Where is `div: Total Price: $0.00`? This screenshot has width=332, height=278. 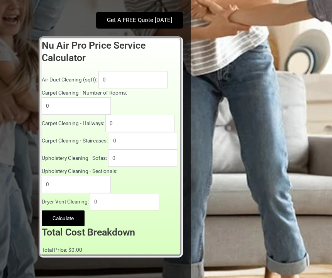
div: Total Price: $0.00 is located at coordinates (111, 250).